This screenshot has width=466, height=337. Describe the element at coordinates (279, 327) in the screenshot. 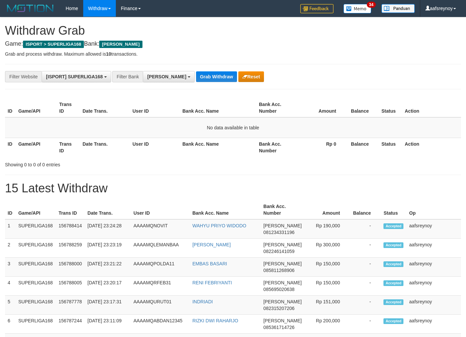

I see `span: Copy 085361714726 to clipboard` at that location.